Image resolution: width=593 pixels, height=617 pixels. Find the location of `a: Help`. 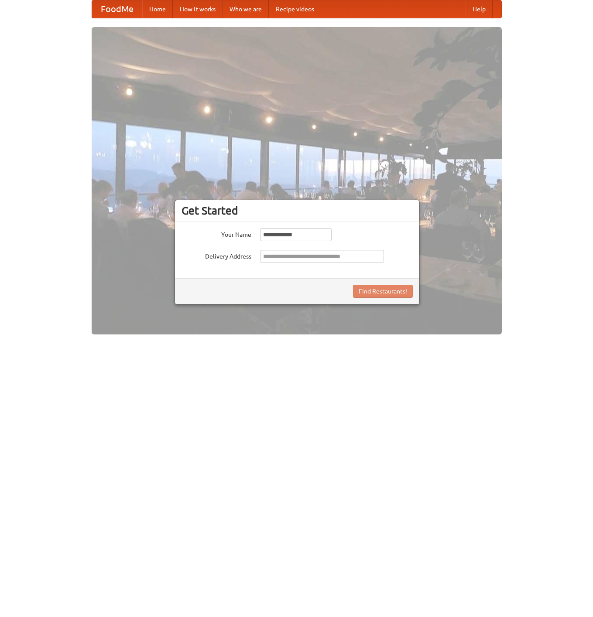

a: Help is located at coordinates (479, 9).